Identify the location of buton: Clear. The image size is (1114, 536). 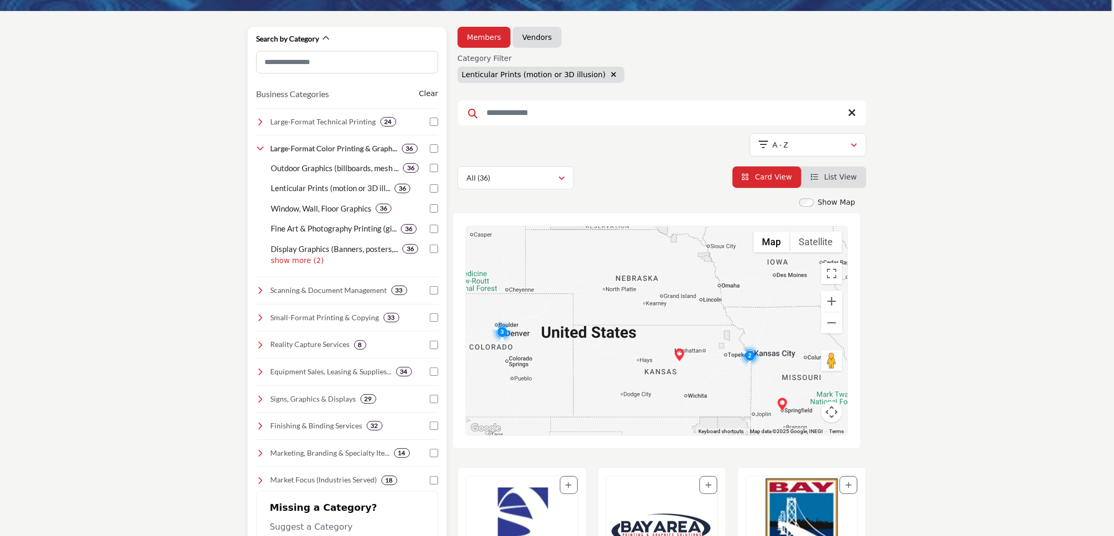
(428, 93).